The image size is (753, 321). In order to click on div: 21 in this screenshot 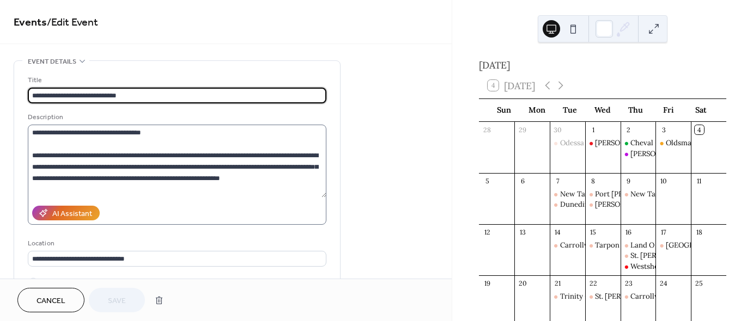, I will do `click(557, 283)`.